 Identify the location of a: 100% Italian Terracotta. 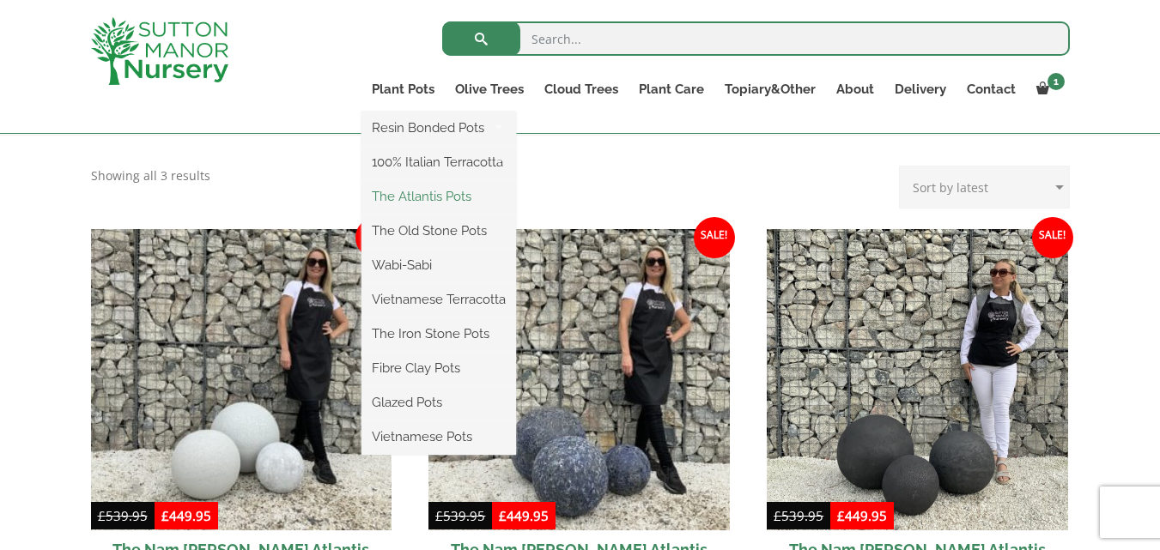
(439, 162).